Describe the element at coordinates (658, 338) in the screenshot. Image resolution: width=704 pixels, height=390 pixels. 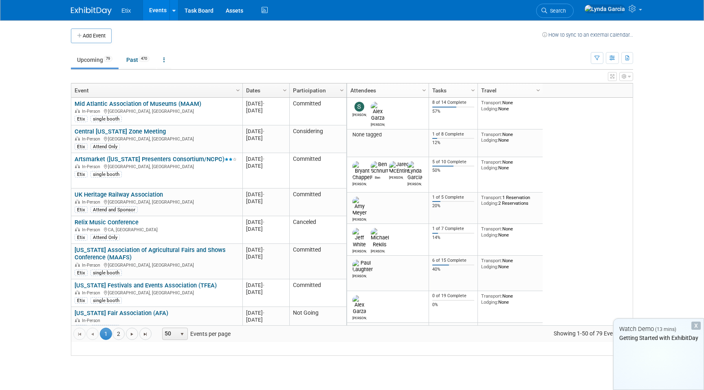
I see `div: Getting Started with ExhibitDay` at that location.